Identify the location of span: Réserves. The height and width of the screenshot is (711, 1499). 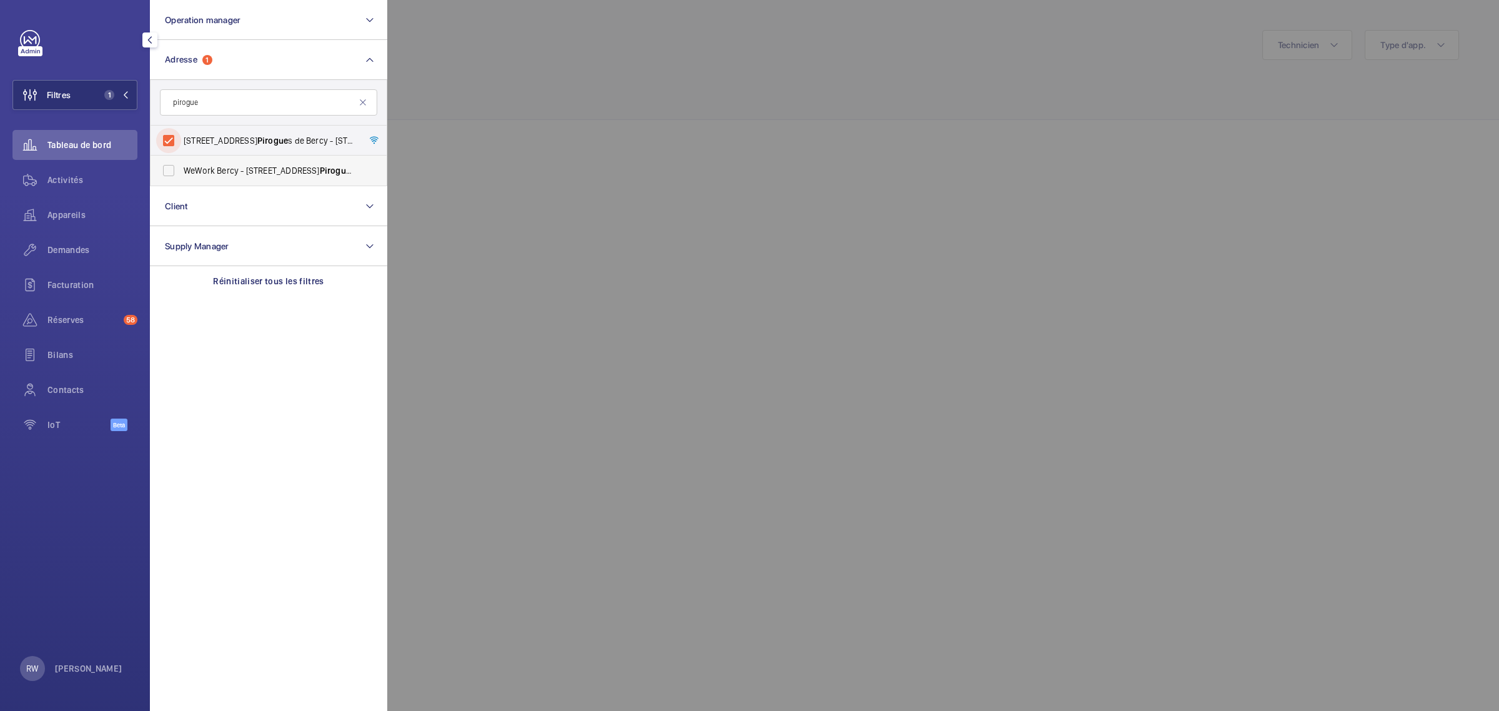
(83, 320).